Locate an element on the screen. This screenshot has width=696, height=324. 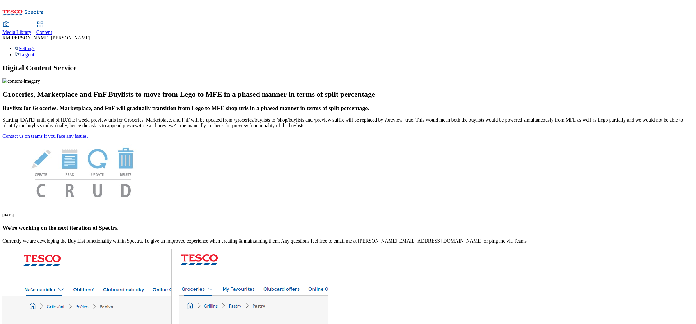
span: Media Library is located at coordinates (17, 32).